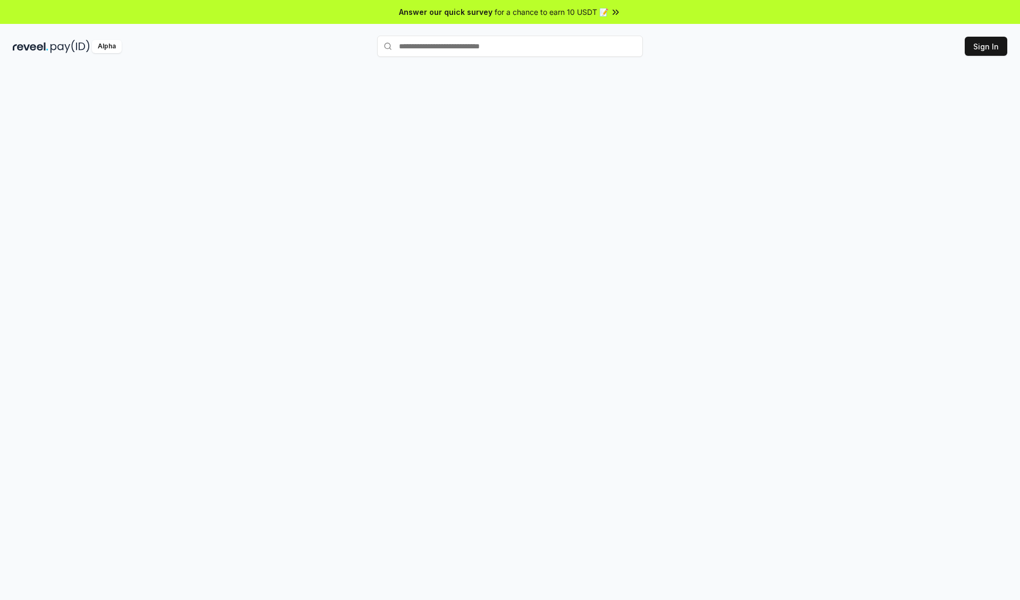  What do you see at coordinates (30, 46) in the screenshot?
I see `img: reveel_dark` at bounding box center [30, 46].